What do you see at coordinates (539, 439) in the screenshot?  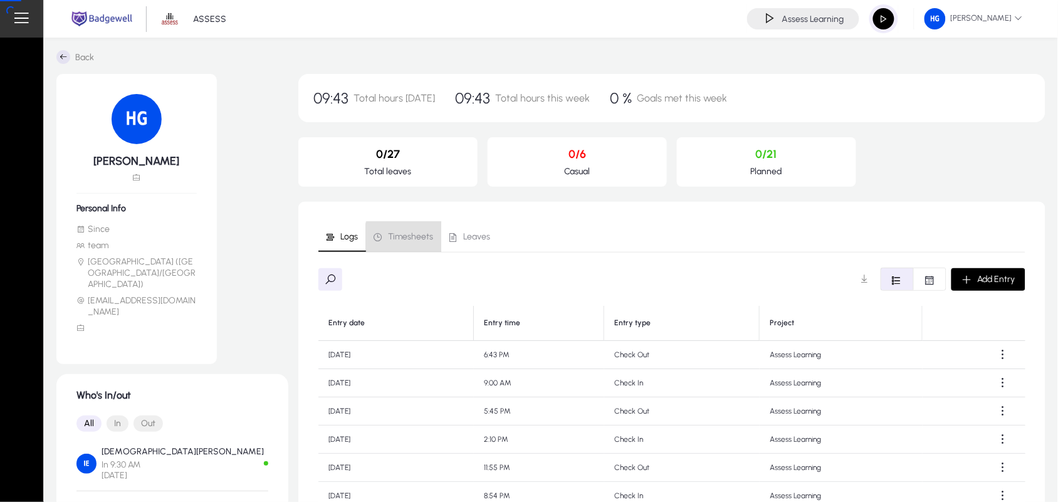 I see `td: 2:10 PM` at bounding box center [539, 439].